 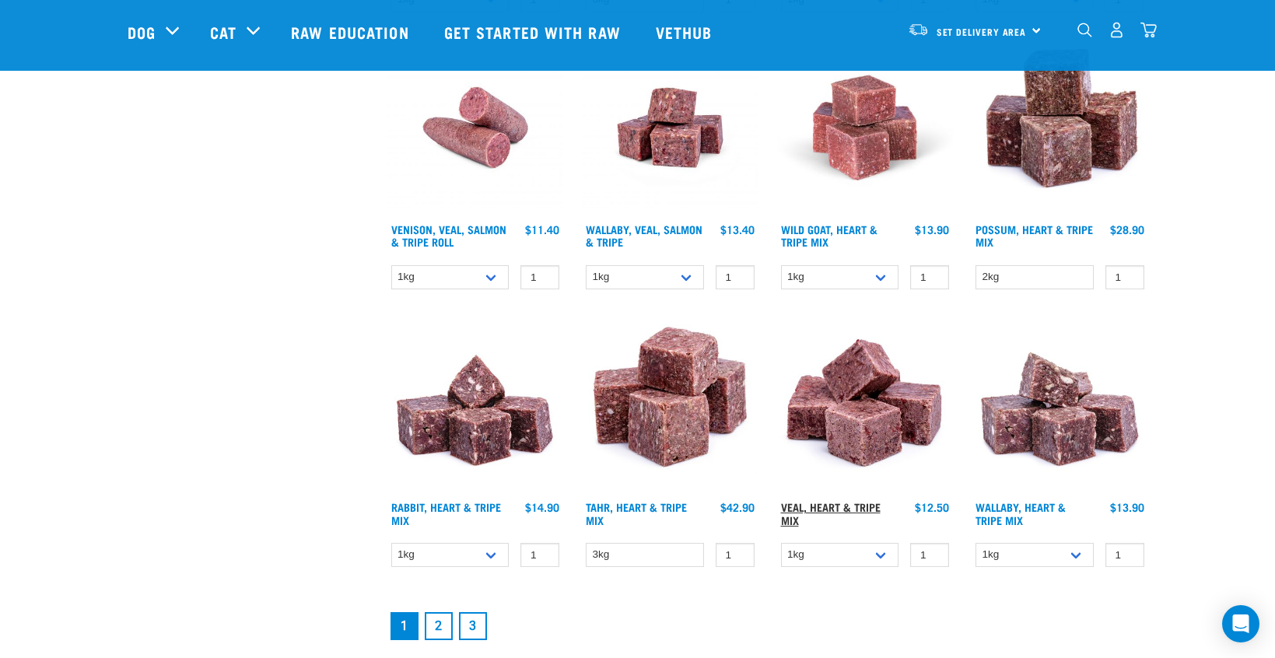 I want to click on a: Cat, so click(x=223, y=32).